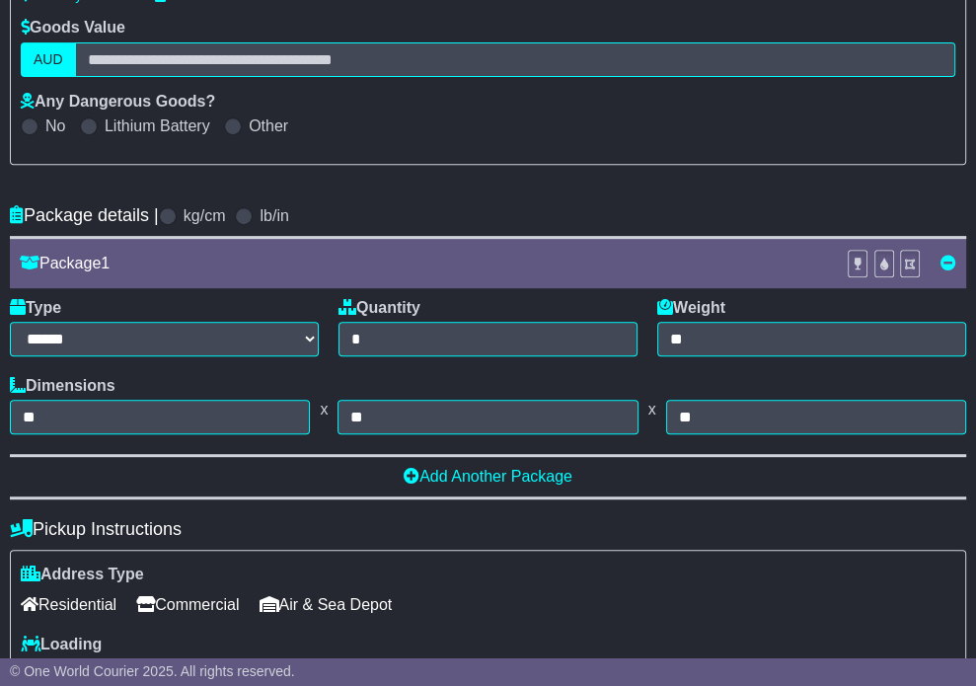 The width and height of the screenshot is (976, 686). I want to click on label: No, so click(55, 125).